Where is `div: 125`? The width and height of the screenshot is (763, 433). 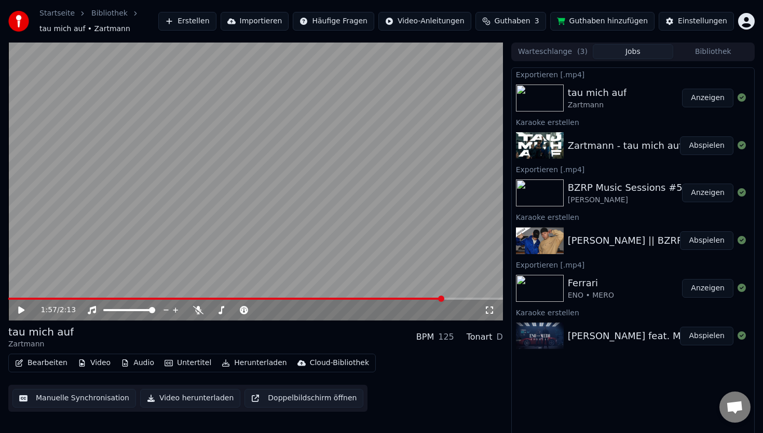
div: 125 is located at coordinates (446, 337).